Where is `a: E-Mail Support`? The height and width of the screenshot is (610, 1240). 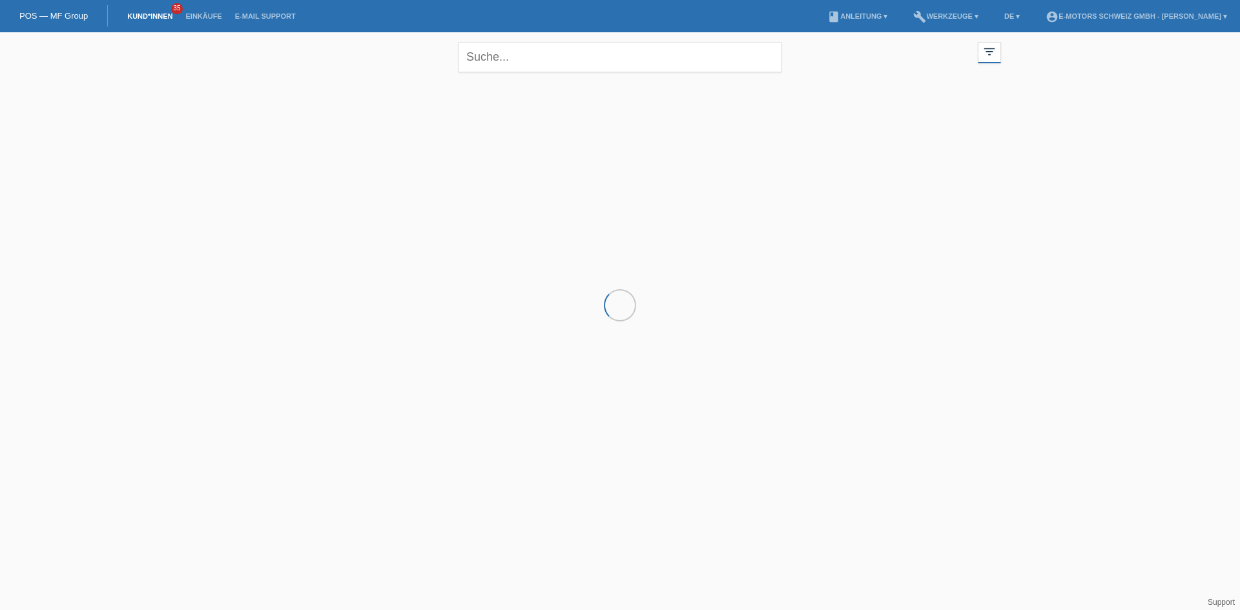 a: E-Mail Support is located at coordinates (265, 16).